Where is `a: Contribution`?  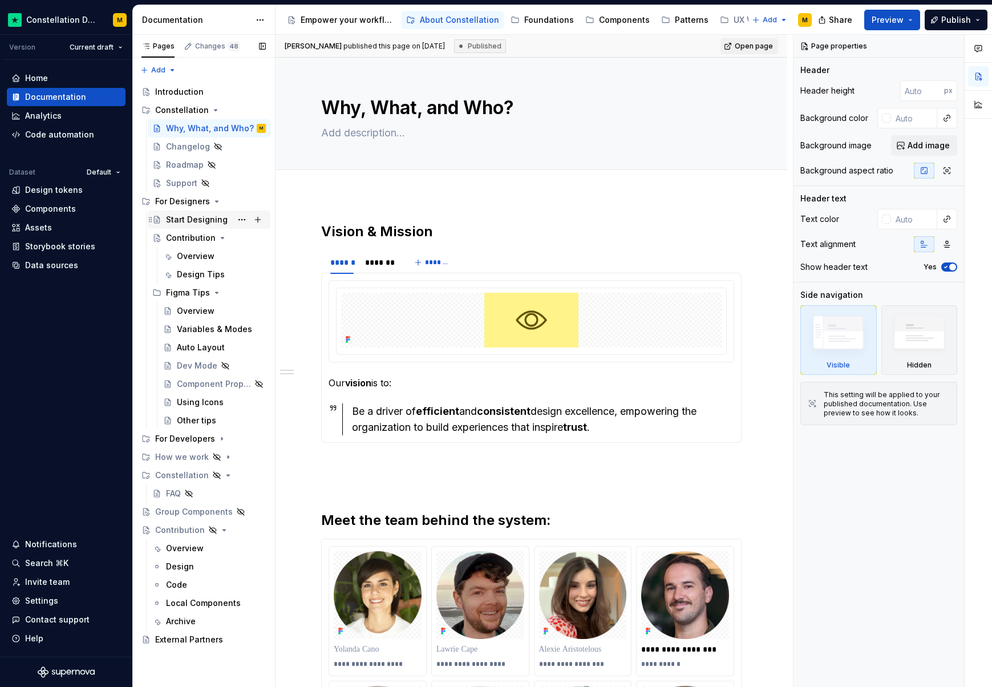 a: Contribution is located at coordinates (204, 530).